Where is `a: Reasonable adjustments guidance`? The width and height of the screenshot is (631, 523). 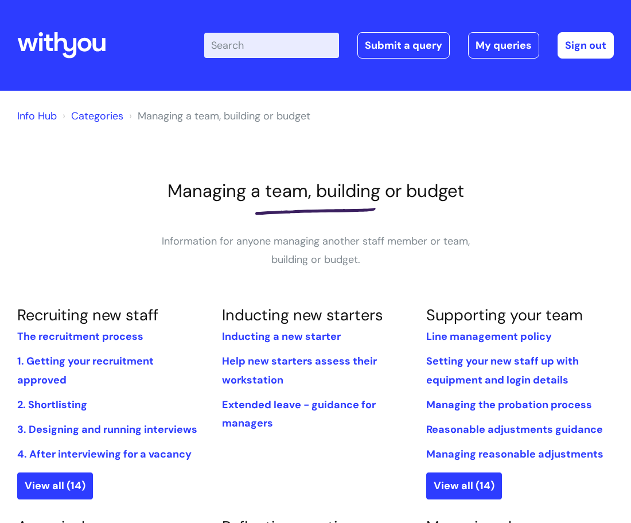
a: Reasonable adjustments guidance is located at coordinates (515, 429).